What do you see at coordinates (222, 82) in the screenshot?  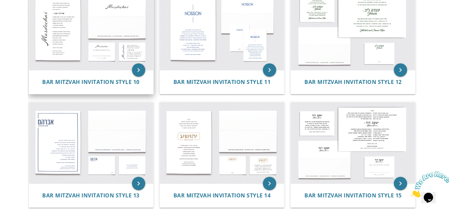 I see `span: Bar Mitzvah Invitation Style 11` at bounding box center [222, 82].